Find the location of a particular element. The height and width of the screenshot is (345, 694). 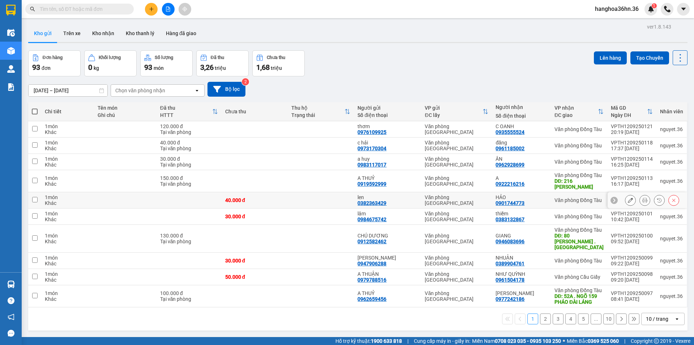

div: ĐC giao is located at coordinates (576, 115).